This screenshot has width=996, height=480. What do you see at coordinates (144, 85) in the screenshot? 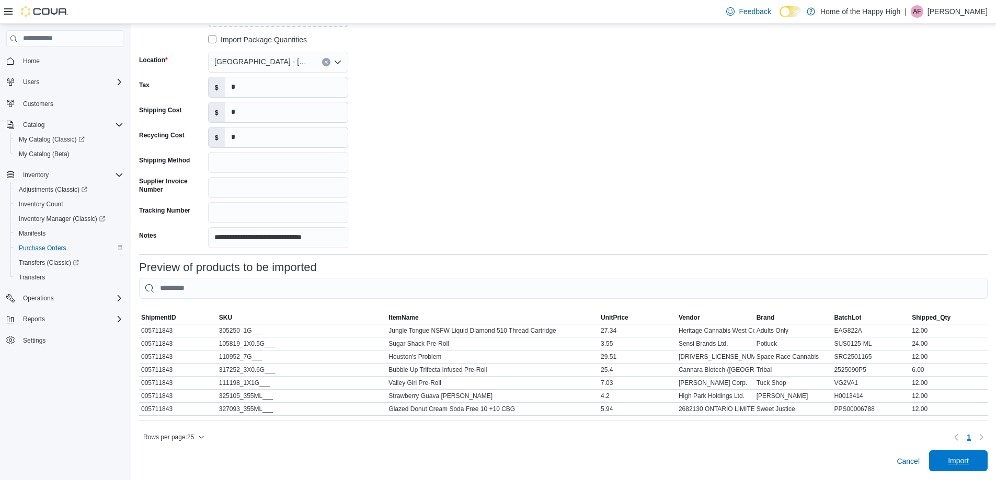
I see `label: Tax` at bounding box center [144, 85].